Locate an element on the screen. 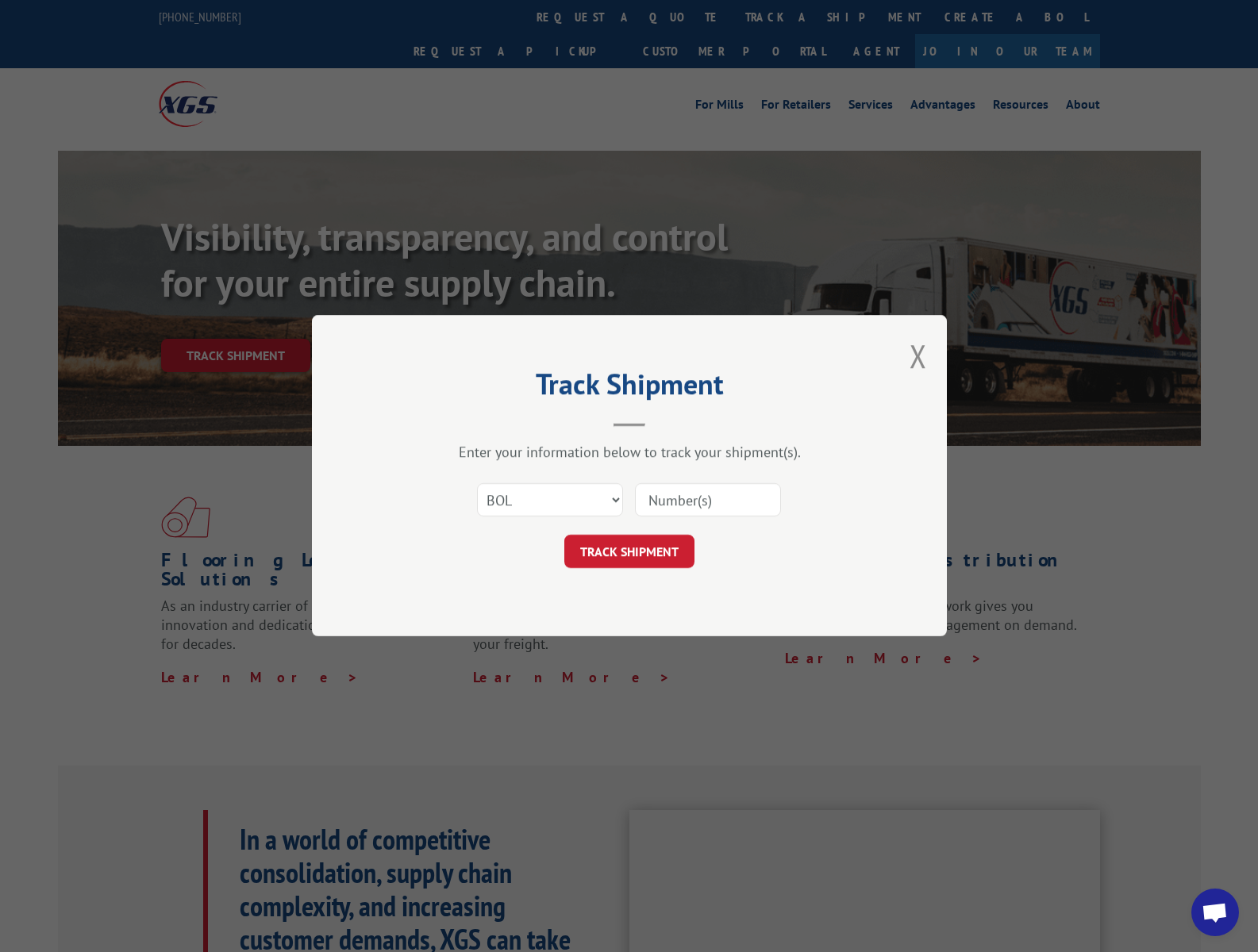  button: TRACK SHIPMENT is located at coordinates (629, 553).